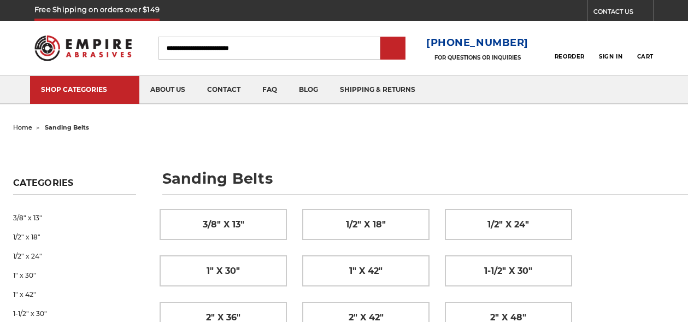 Image resolution: width=688 pixels, height=322 pixels. I want to click on span: Cart, so click(645, 56).